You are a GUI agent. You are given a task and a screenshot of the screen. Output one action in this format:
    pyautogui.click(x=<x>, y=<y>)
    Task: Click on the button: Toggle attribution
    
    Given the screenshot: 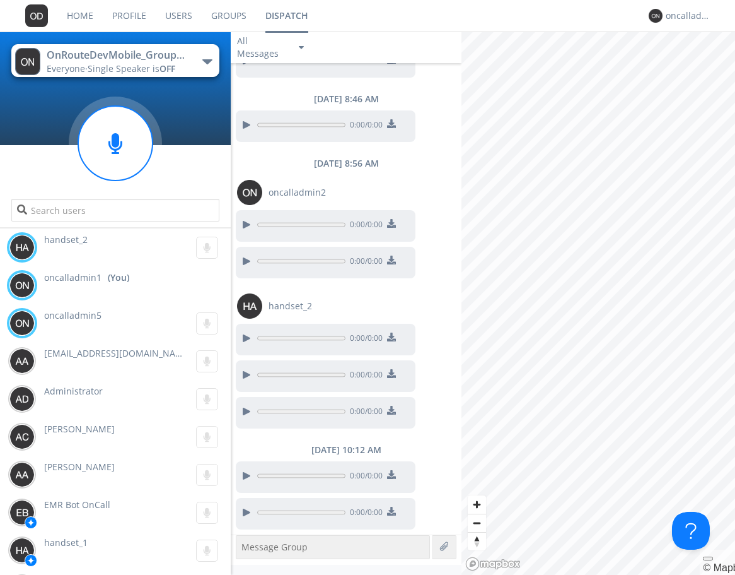 What is the action you would take?
    pyautogui.click(x=708, y=558)
    